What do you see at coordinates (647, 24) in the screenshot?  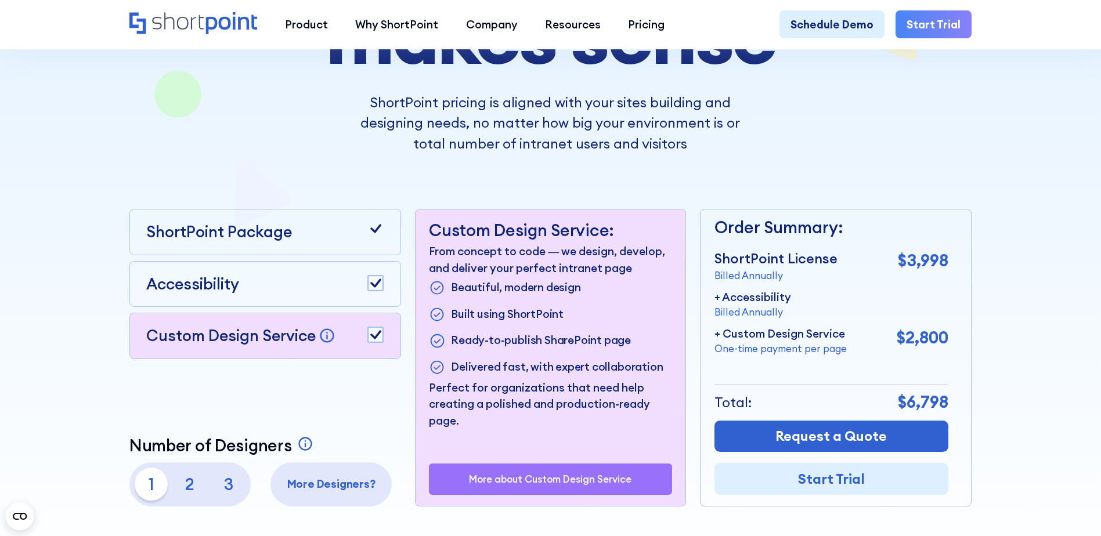 I see `a: Pricing` at bounding box center [647, 24].